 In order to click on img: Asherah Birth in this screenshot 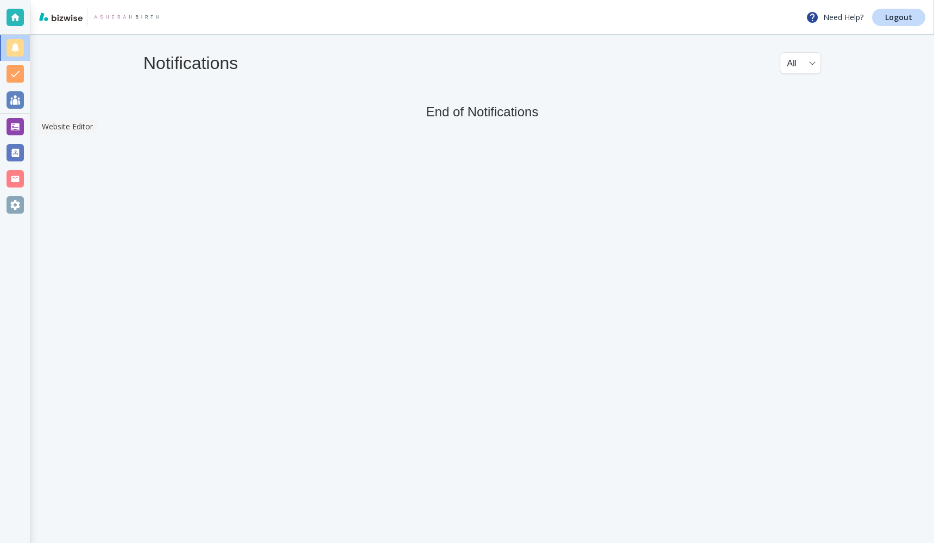, I will do `click(125, 17)`.